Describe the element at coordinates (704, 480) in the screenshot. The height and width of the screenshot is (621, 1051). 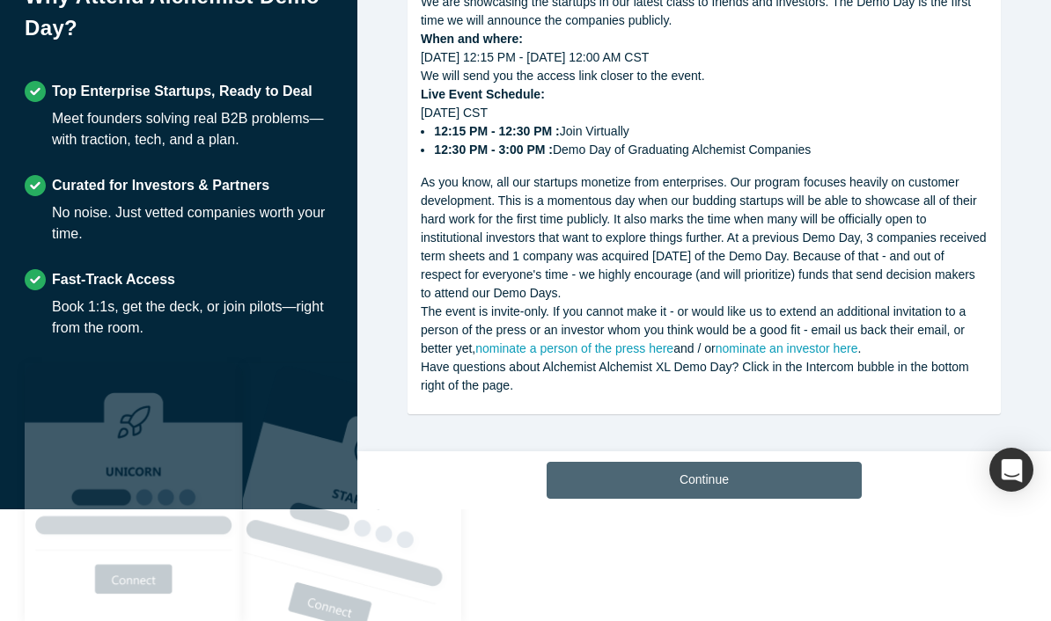
I see `button: Continue` at that location.